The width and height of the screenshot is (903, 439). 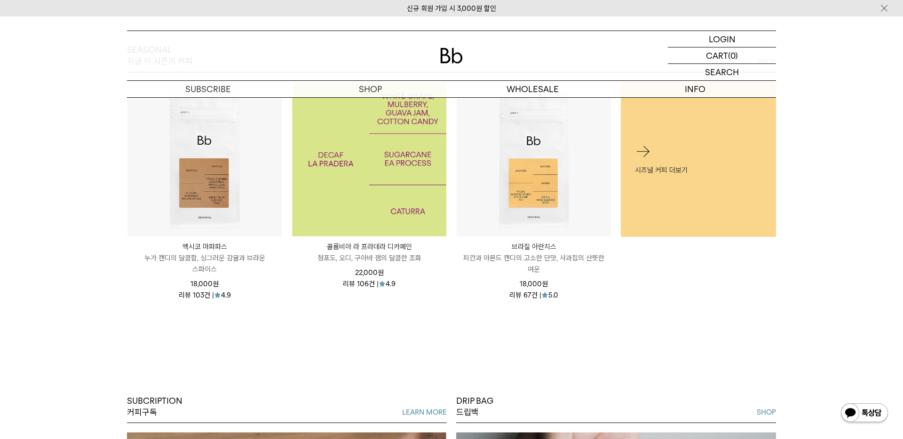 What do you see at coordinates (698, 170) in the screenshot?
I see `p: 시즈널 커피 더보기` at bounding box center [698, 170].